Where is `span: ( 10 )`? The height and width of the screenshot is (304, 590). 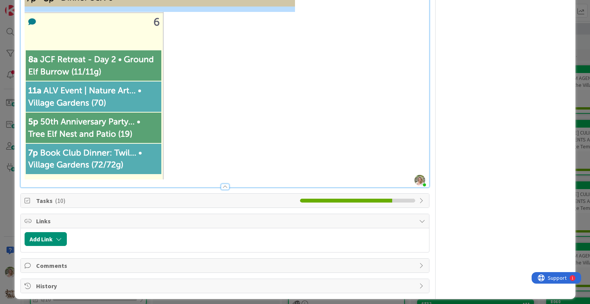
span: ( 10 ) is located at coordinates (60, 201).